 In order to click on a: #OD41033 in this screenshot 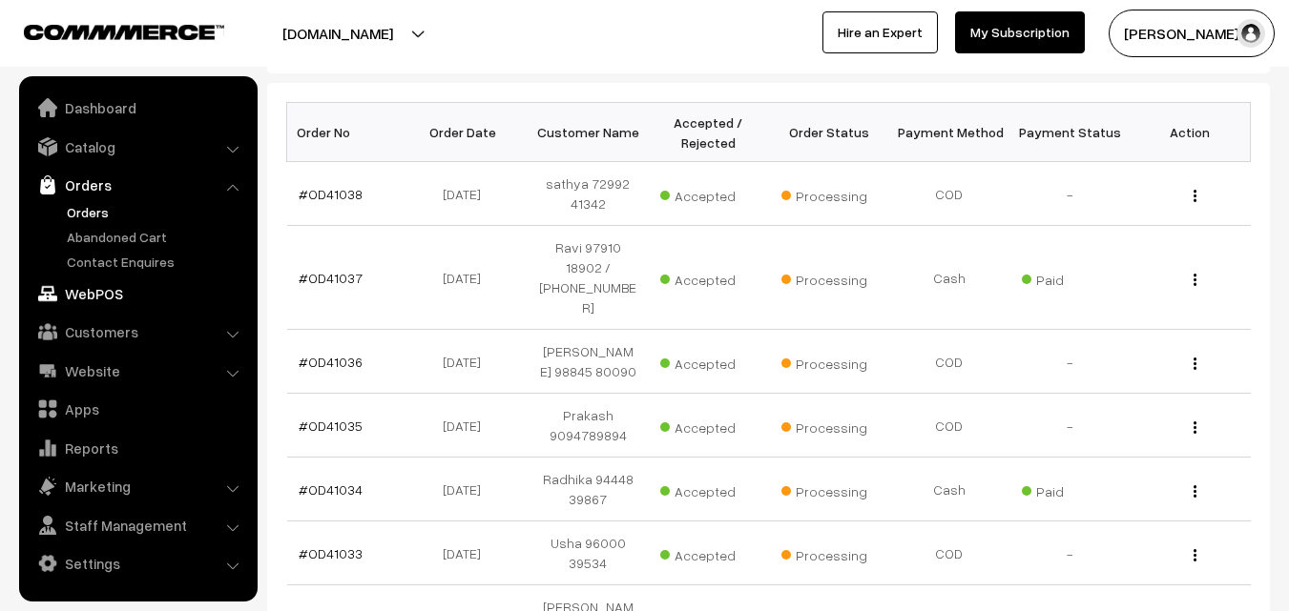, I will do `click(330, 553)`.